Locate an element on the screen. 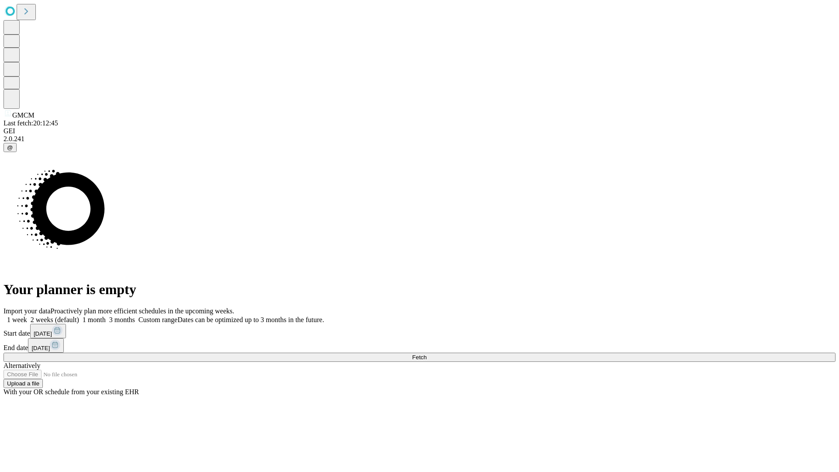 Image resolution: width=839 pixels, height=472 pixels. div: End date is located at coordinates (420, 345).